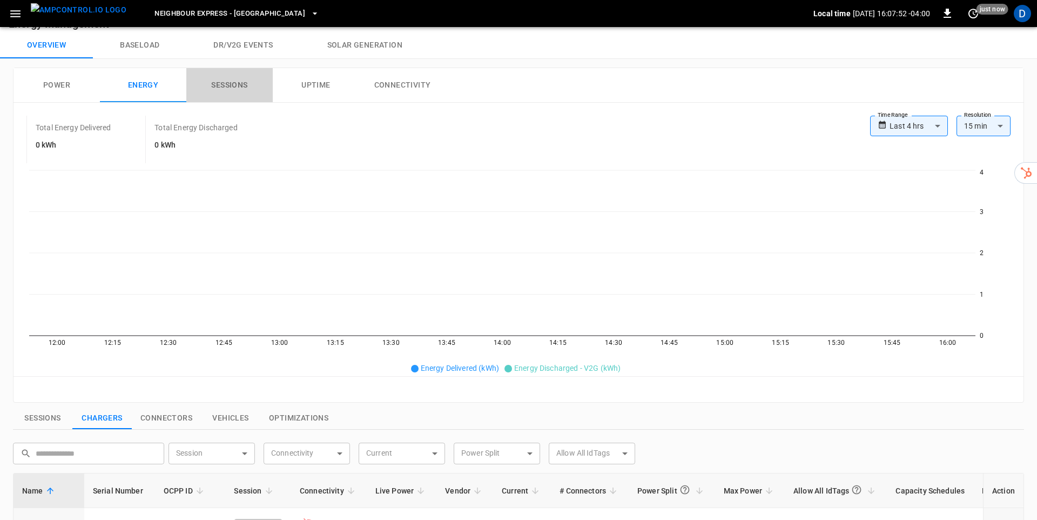 This screenshot has height=520, width=1037. I want to click on tspan: 3, so click(982, 212).